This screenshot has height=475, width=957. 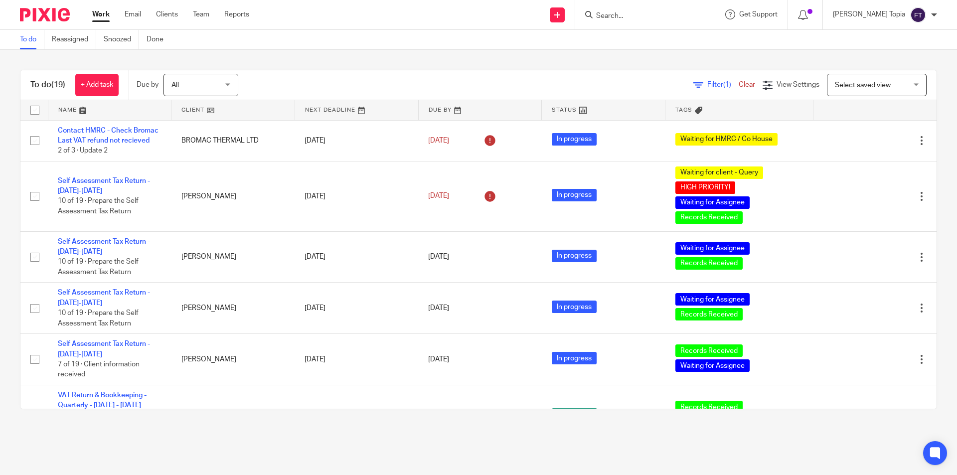 I want to click on a: Work, so click(x=101, y=14).